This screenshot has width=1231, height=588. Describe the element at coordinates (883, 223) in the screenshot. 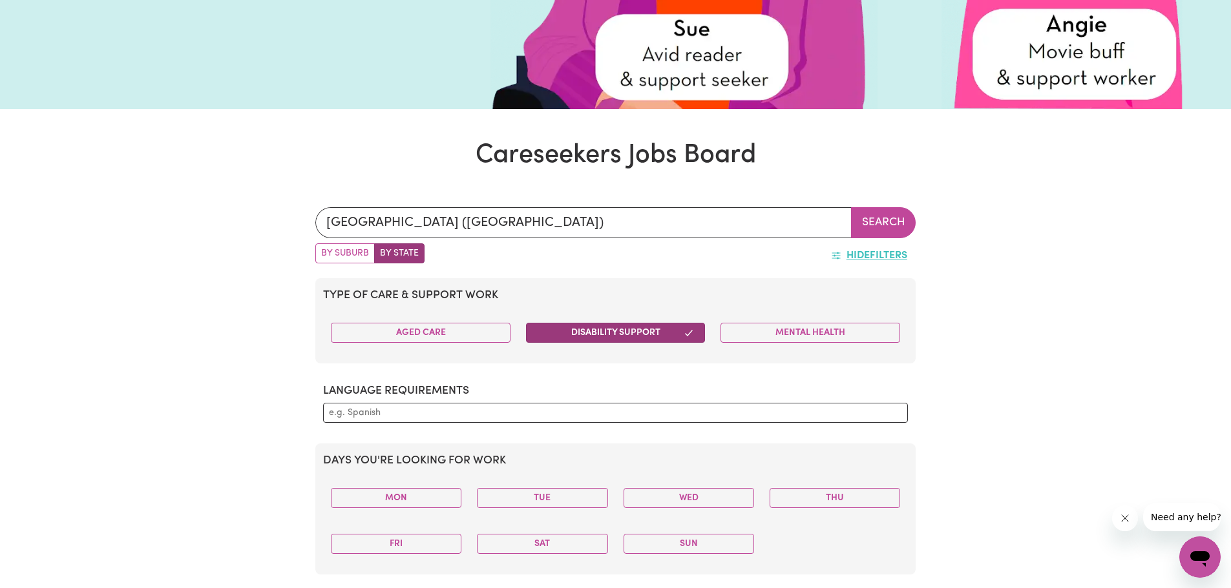

I see `button: Search` at that location.